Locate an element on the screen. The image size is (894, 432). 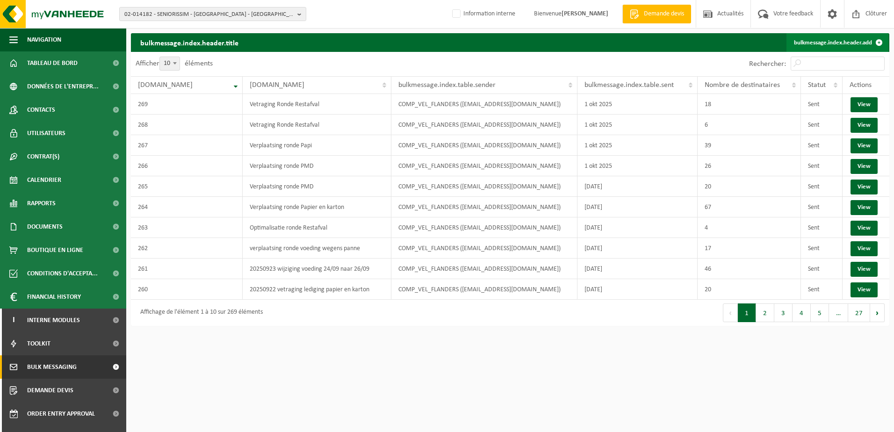
span: I is located at coordinates (14, 320).